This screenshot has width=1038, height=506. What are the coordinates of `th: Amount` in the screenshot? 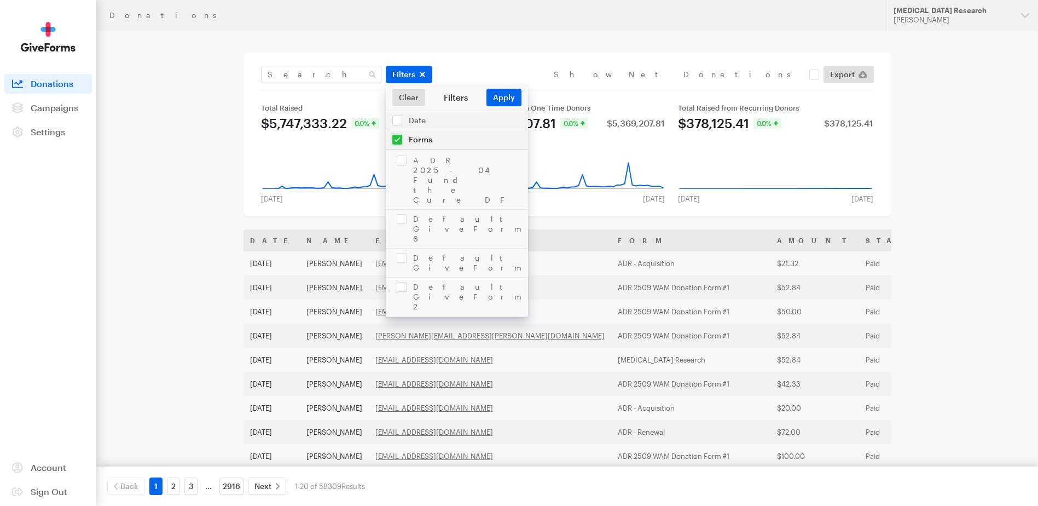 It's located at (815, 240).